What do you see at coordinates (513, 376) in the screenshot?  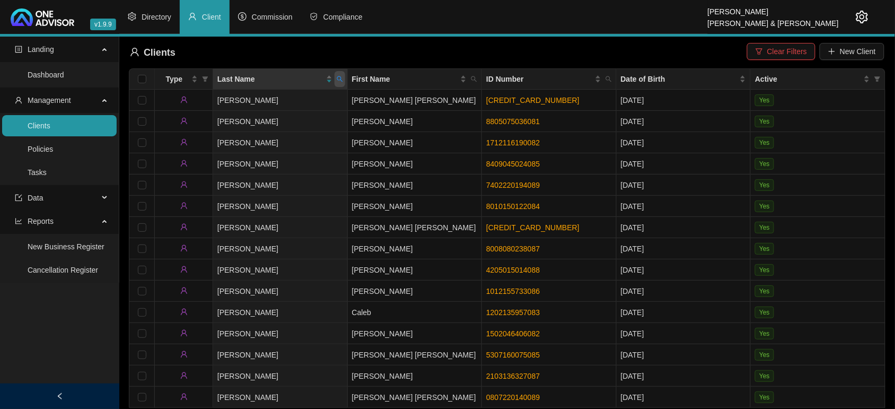 I see `a: 2103136327087` at bounding box center [513, 376].